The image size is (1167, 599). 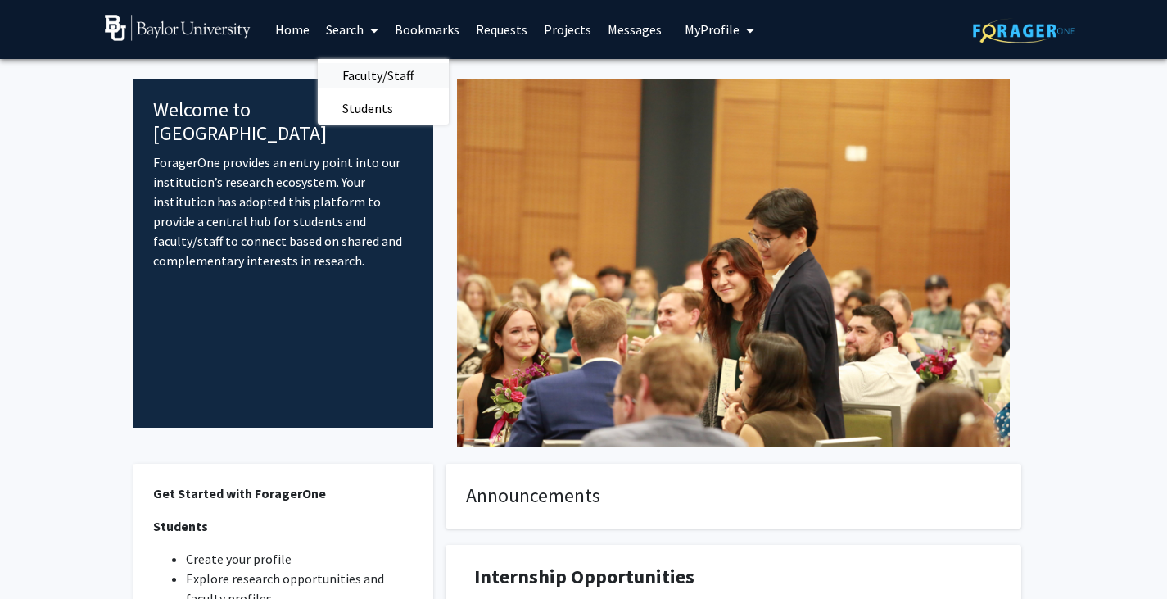 I want to click on a: Bookmarks, so click(x=427, y=29).